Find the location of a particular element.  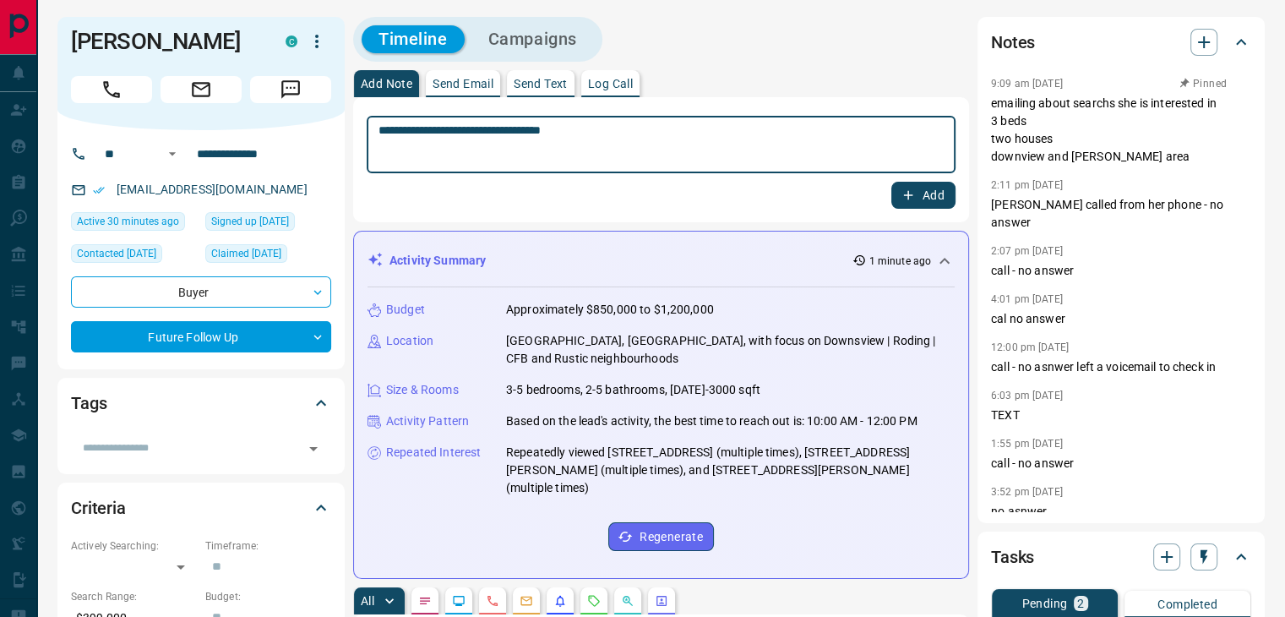

h2: Tasks is located at coordinates (1012, 557).